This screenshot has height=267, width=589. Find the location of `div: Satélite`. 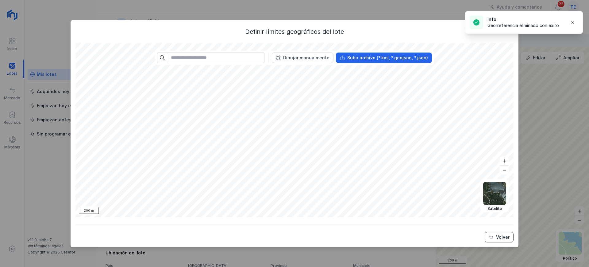

div: Satélite is located at coordinates (495, 208).